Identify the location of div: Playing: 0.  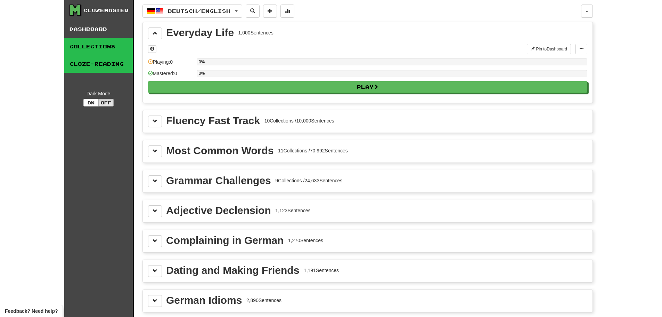
(171, 64).